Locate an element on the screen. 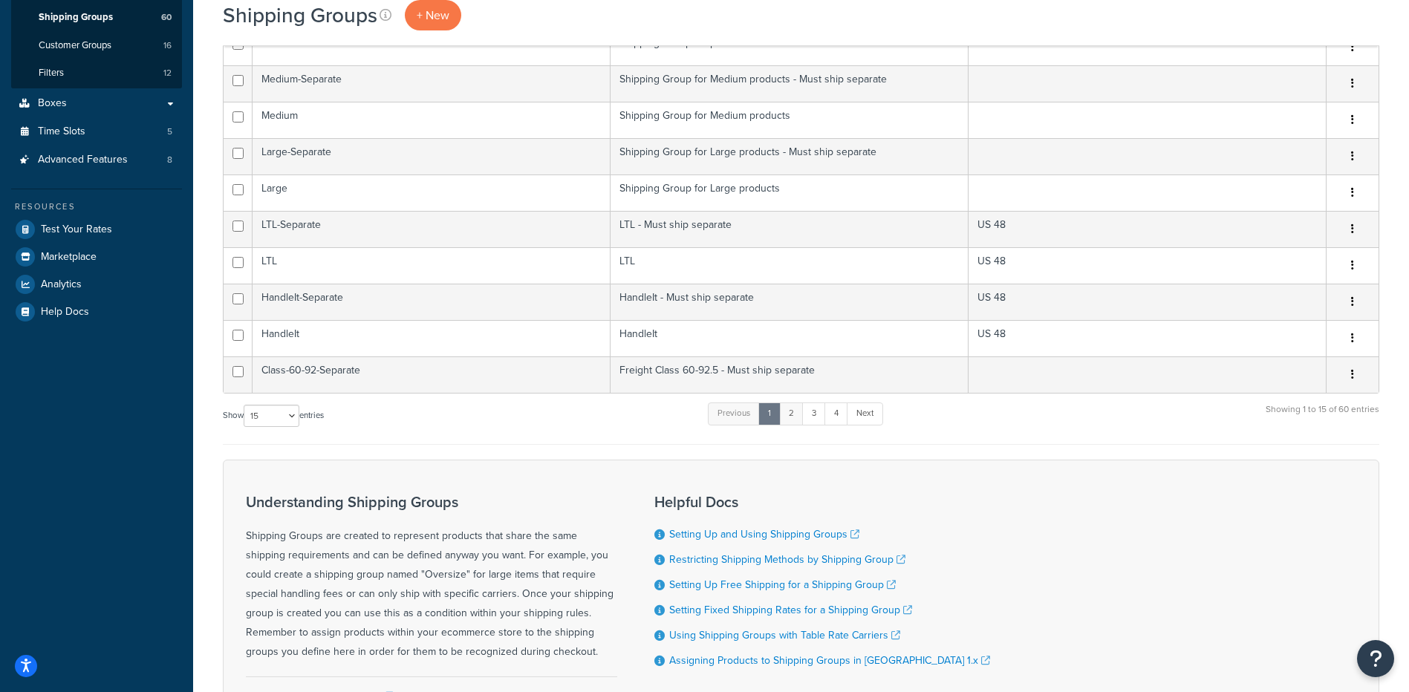  a: Filters 12 is located at coordinates (97, 73).